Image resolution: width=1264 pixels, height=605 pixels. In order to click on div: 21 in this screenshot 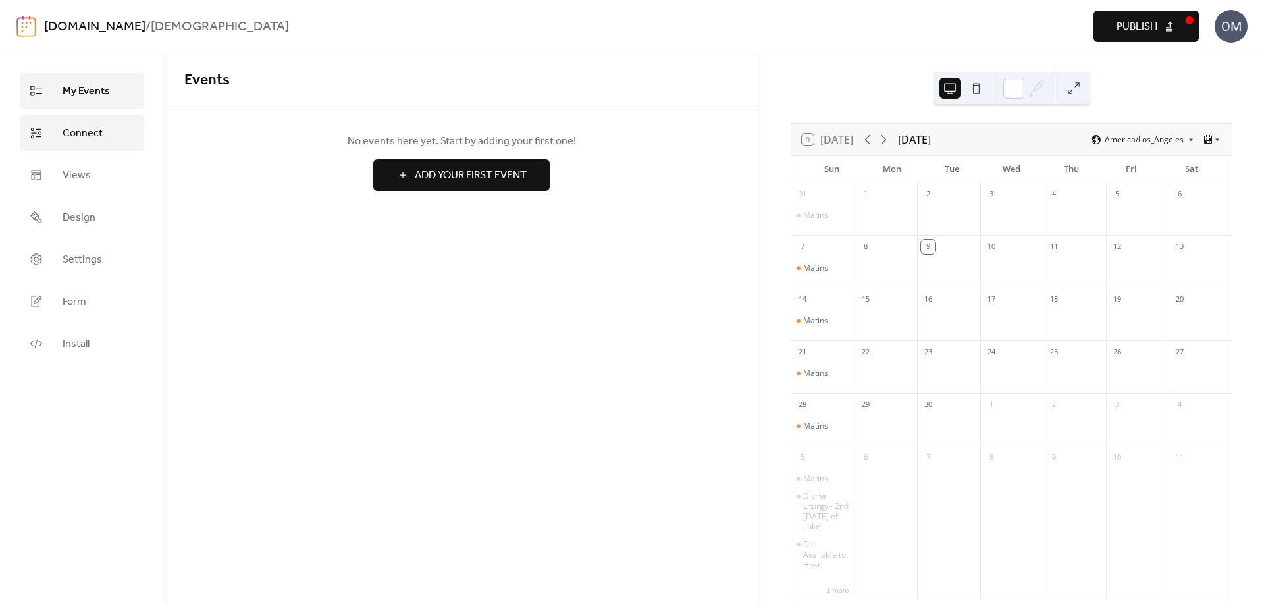, I will do `click(802, 352)`.